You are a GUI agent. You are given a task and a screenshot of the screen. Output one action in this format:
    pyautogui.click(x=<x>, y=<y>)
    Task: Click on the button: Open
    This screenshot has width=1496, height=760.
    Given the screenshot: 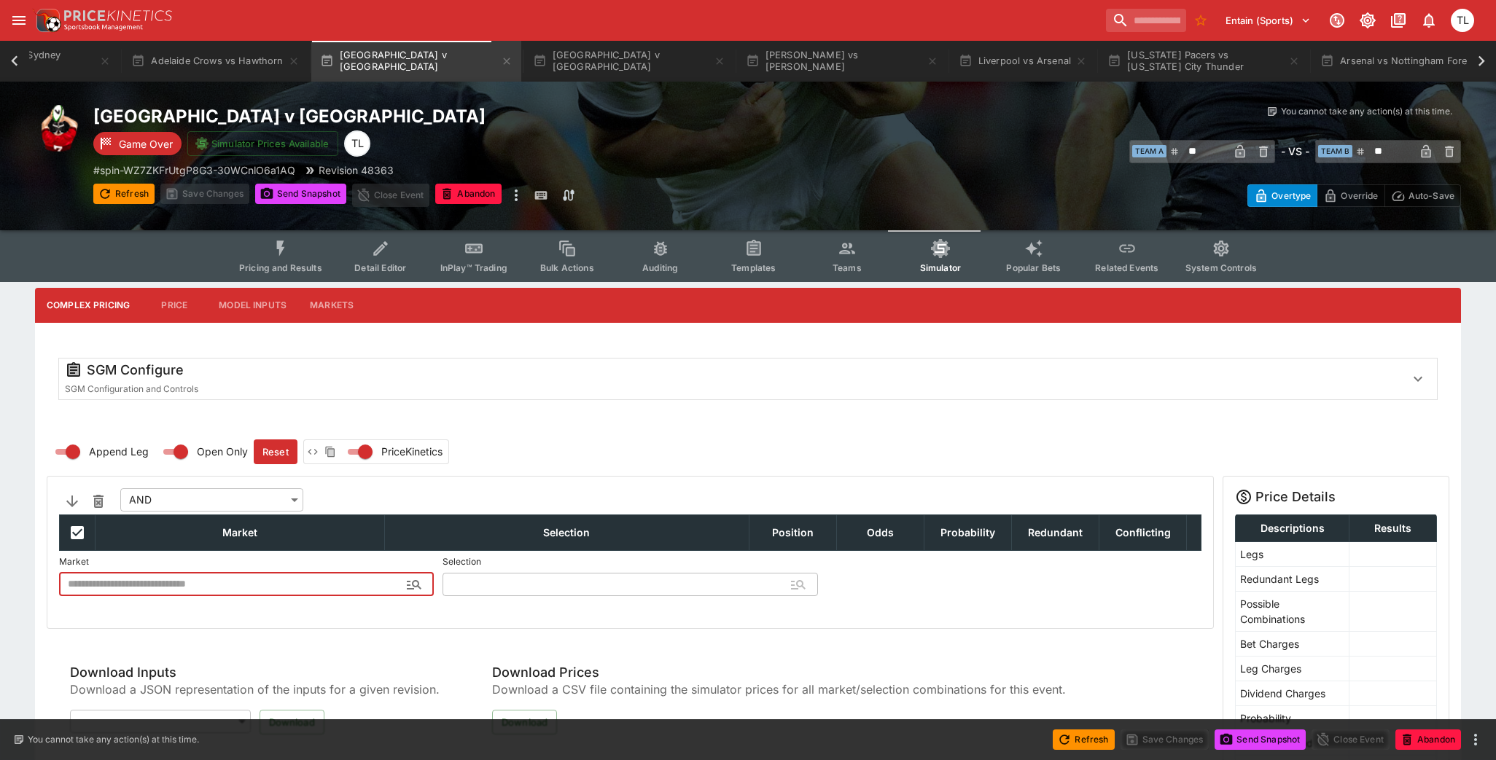 What is the action you would take?
    pyautogui.click(x=414, y=585)
    